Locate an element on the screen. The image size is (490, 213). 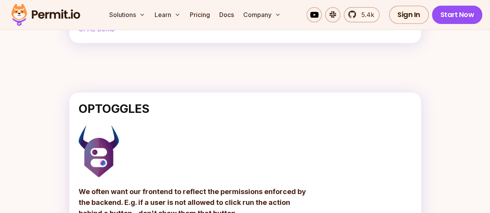
a: Start Now is located at coordinates (457, 15).